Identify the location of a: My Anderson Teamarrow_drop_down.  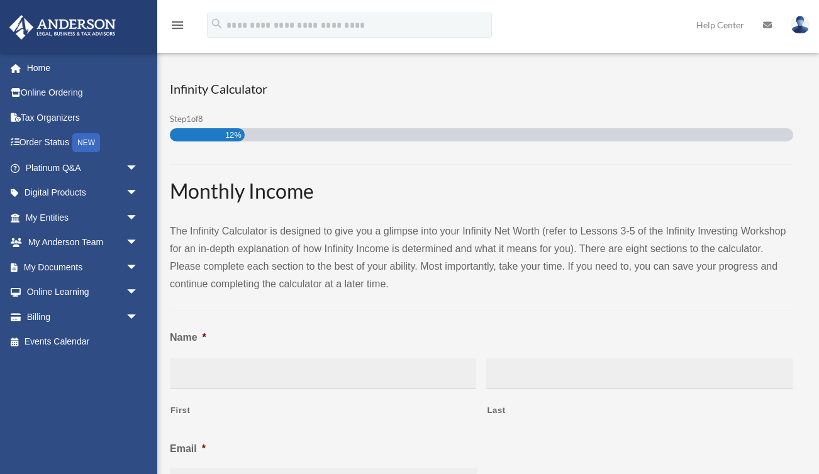
(83, 243).